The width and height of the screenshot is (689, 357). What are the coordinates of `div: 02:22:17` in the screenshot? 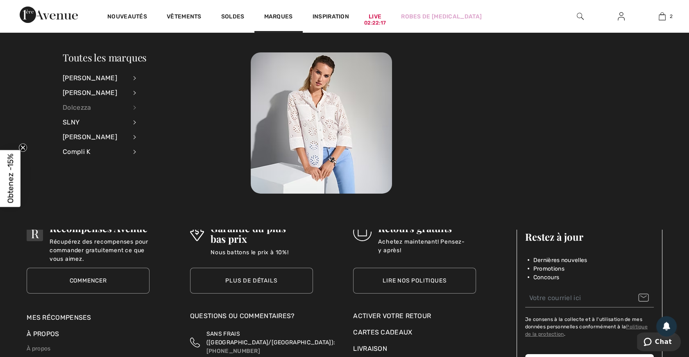 It's located at (375, 23).